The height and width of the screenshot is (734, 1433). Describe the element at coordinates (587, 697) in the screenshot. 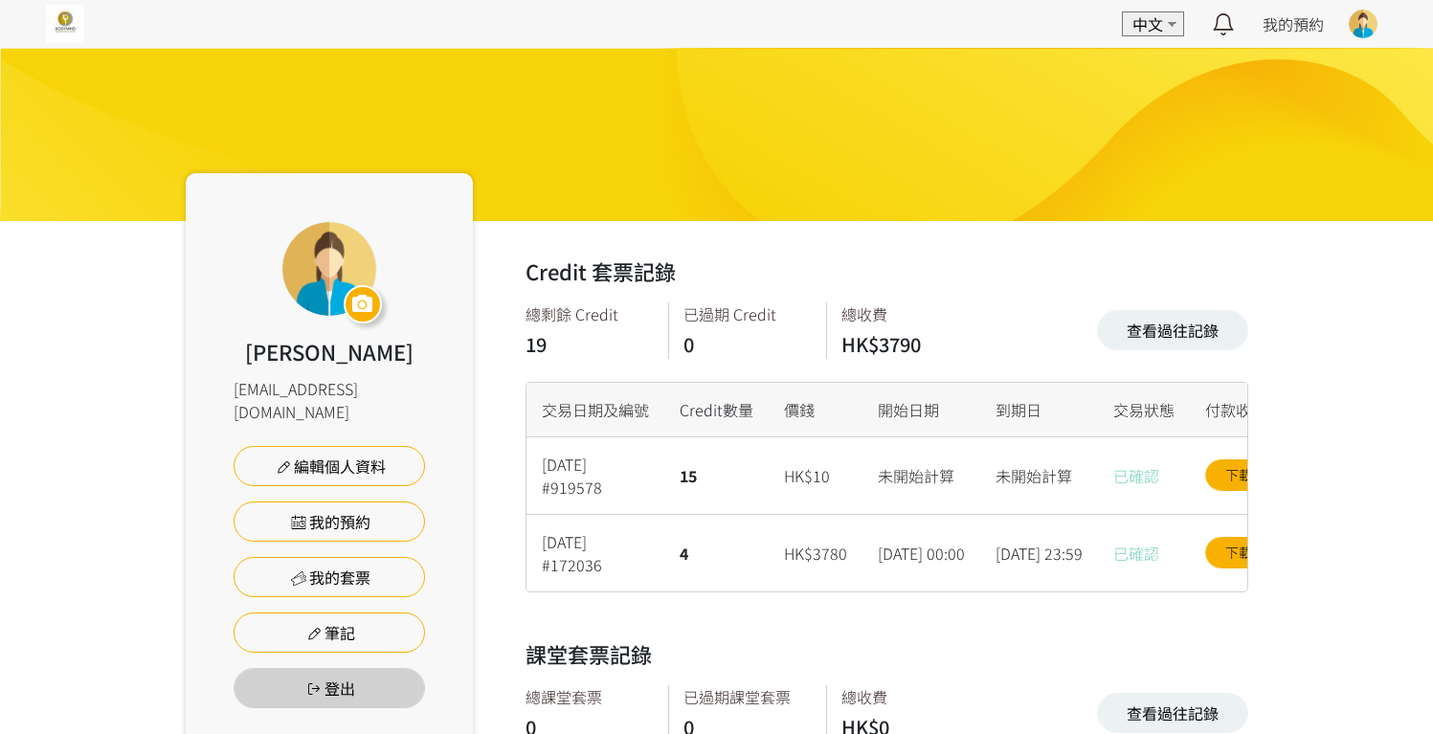

I see `div: 總課堂套票` at that location.